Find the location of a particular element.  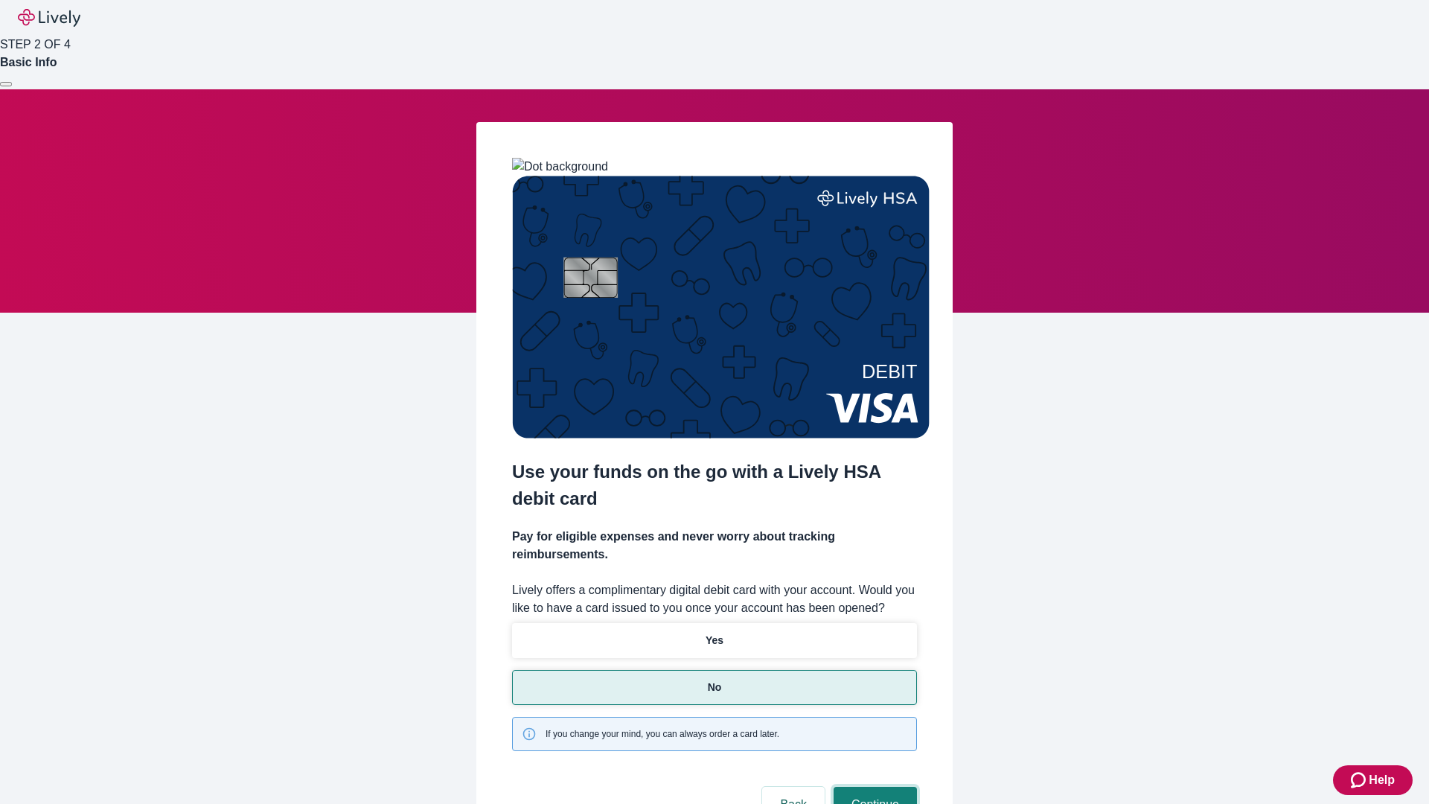

p: Yes is located at coordinates (714, 640).